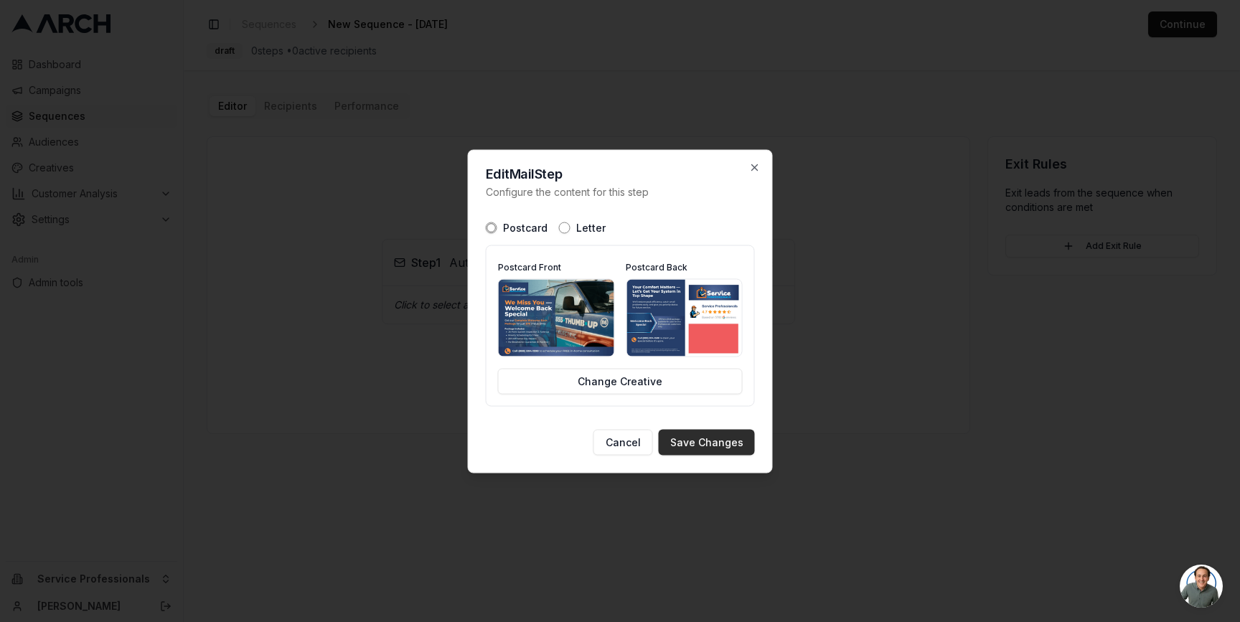 The height and width of the screenshot is (622, 1240). What do you see at coordinates (657, 266) in the screenshot?
I see `label: Postcard Back` at bounding box center [657, 266].